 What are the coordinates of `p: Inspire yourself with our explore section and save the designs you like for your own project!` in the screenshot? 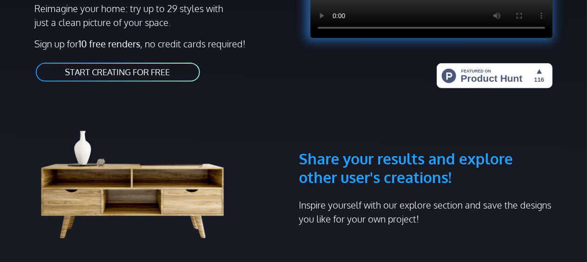 It's located at (426, 212).